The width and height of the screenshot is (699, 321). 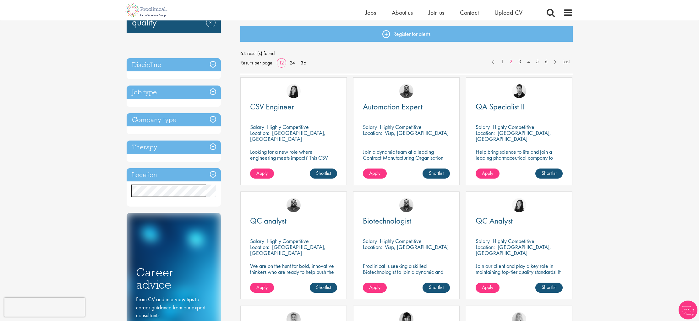 I want to click on h3: Location, so click(x=174, y=175).